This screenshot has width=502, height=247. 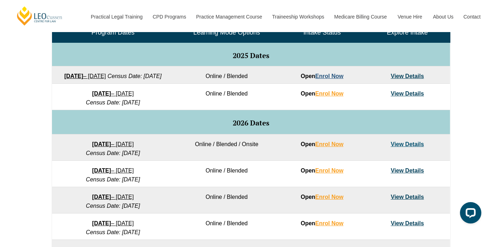 I want to click on a: About Us, so click(x=443, y=17).